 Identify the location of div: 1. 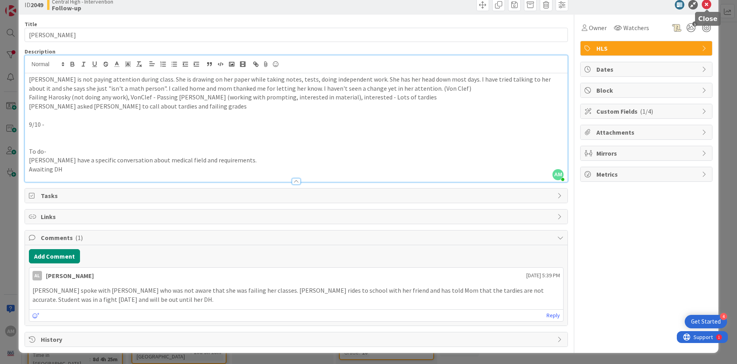
(42, 6).